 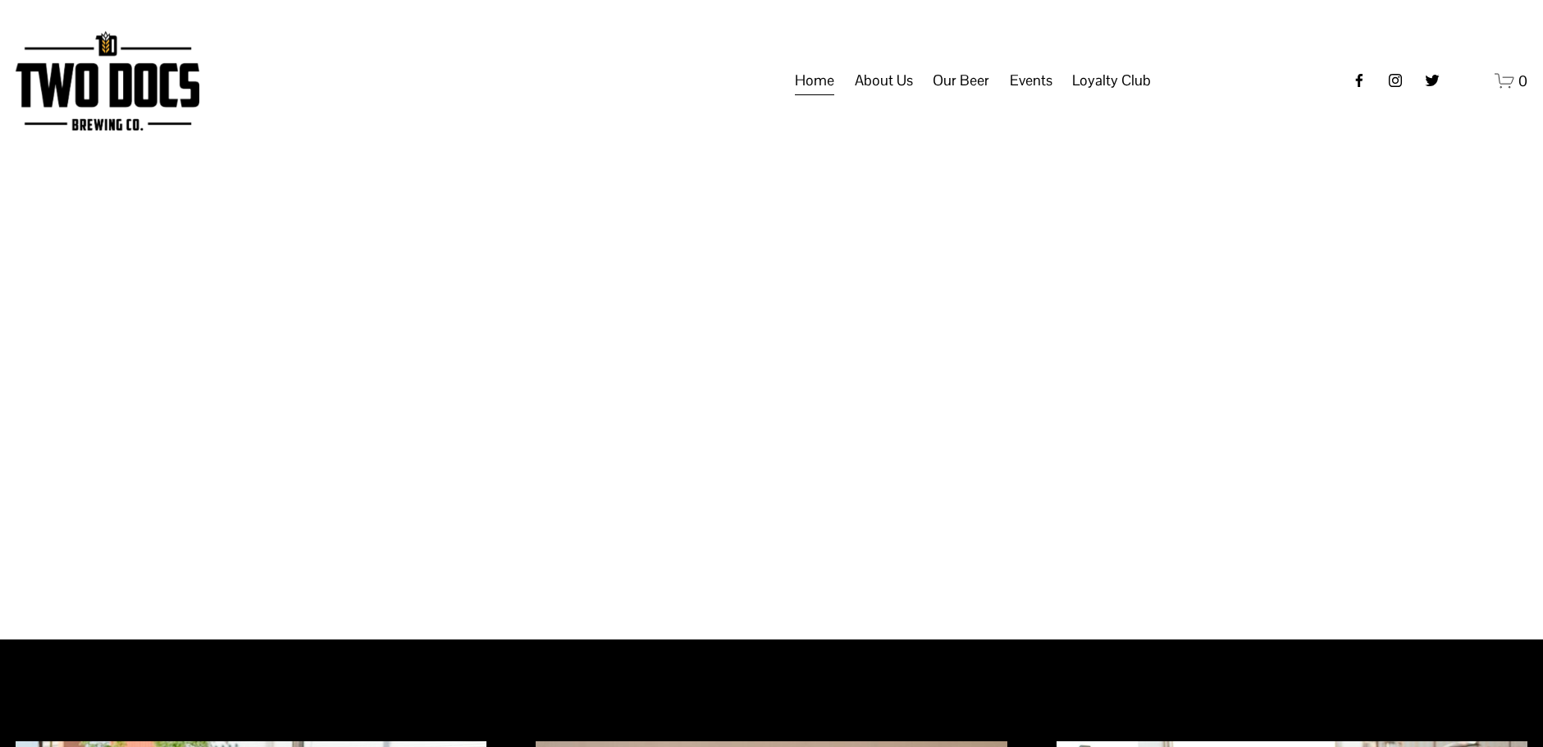 What do you see at coordinates (107, 80) in the screenshot?
I see `img: Two Docs Brewing Co.` at bounding box center [107, 80].